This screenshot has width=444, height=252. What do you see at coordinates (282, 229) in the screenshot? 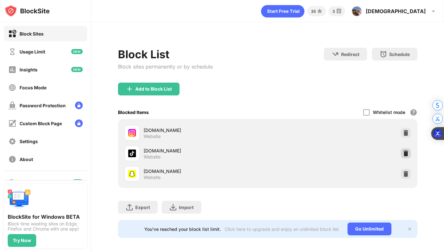
I see `div: Click here to upgrade and enjoy an unlimited block list.` at bounding box center [282, 229].